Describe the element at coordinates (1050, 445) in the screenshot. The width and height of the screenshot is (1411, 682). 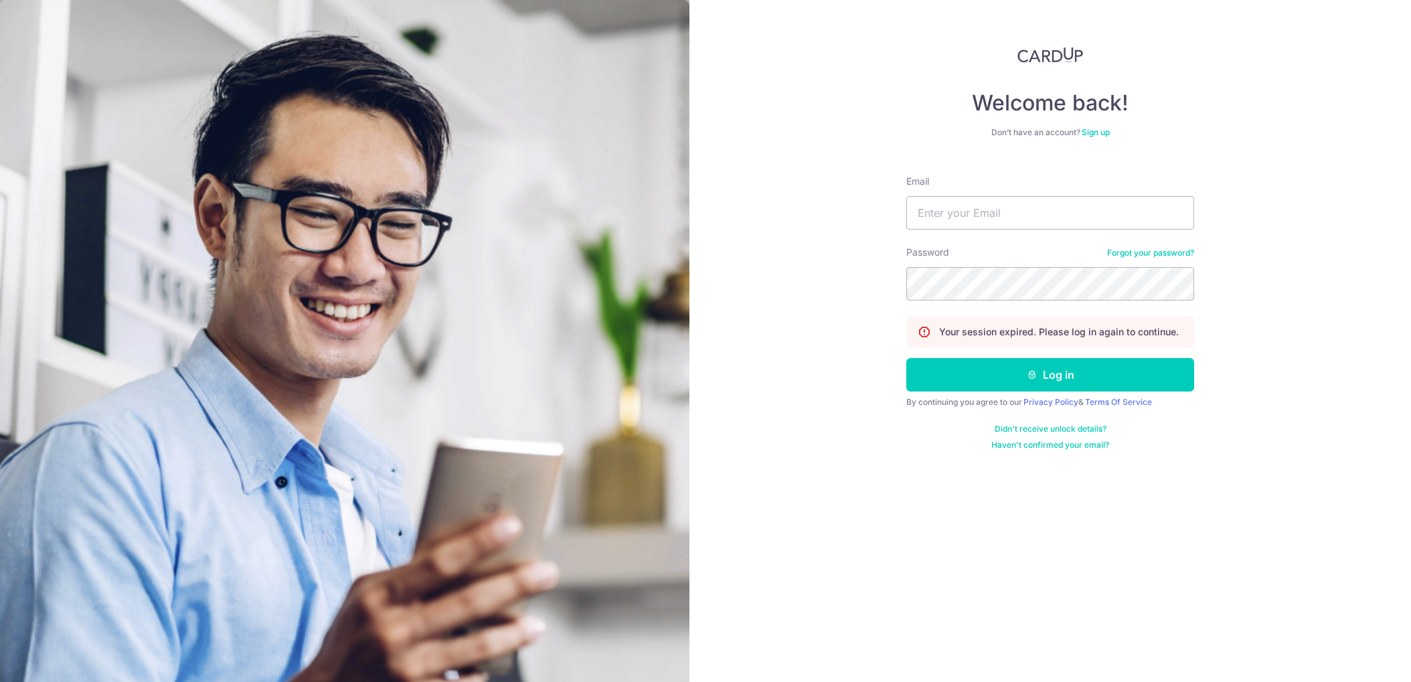
I see `a: Haven't confirmed your email?` at that location.